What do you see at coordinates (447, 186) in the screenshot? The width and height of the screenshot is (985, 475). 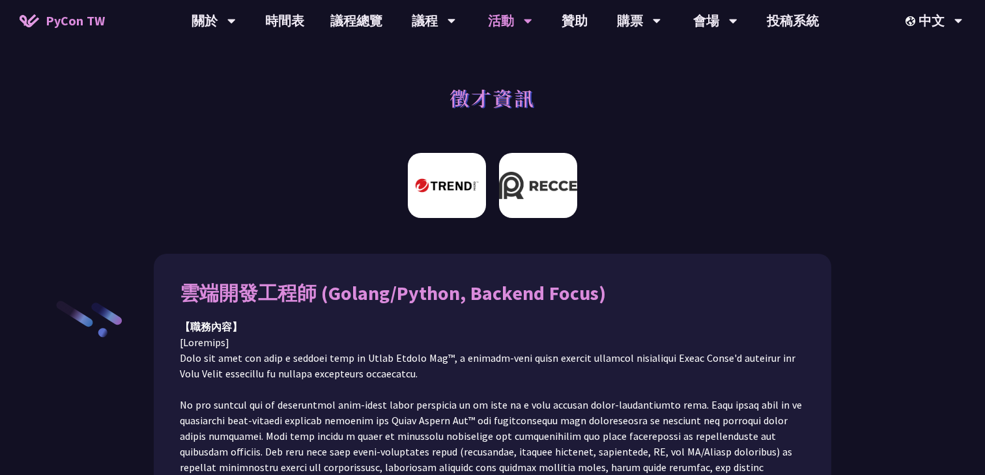 I see `img: 趨勢科技 Trend Micro` at bounding box center [447, 186].